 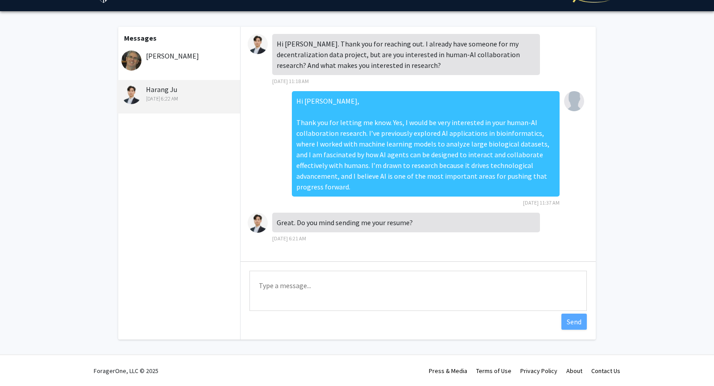 I want to click on a: Contact Us, so click(x=606, y=371).